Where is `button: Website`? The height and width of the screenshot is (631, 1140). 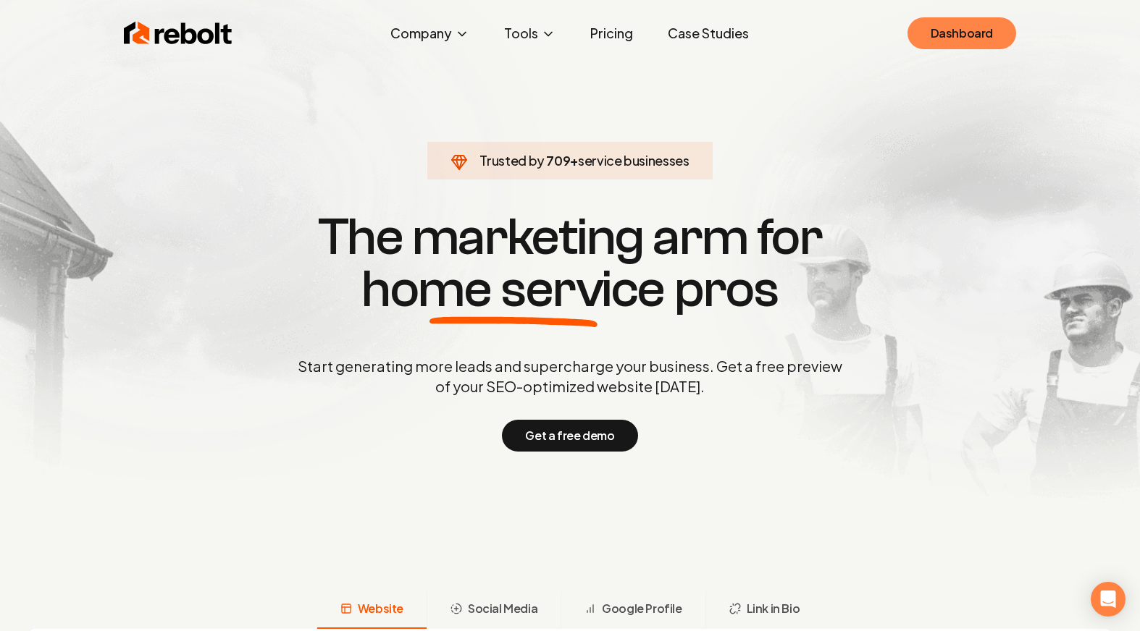 button: Website is located at coordinates (372, 610).